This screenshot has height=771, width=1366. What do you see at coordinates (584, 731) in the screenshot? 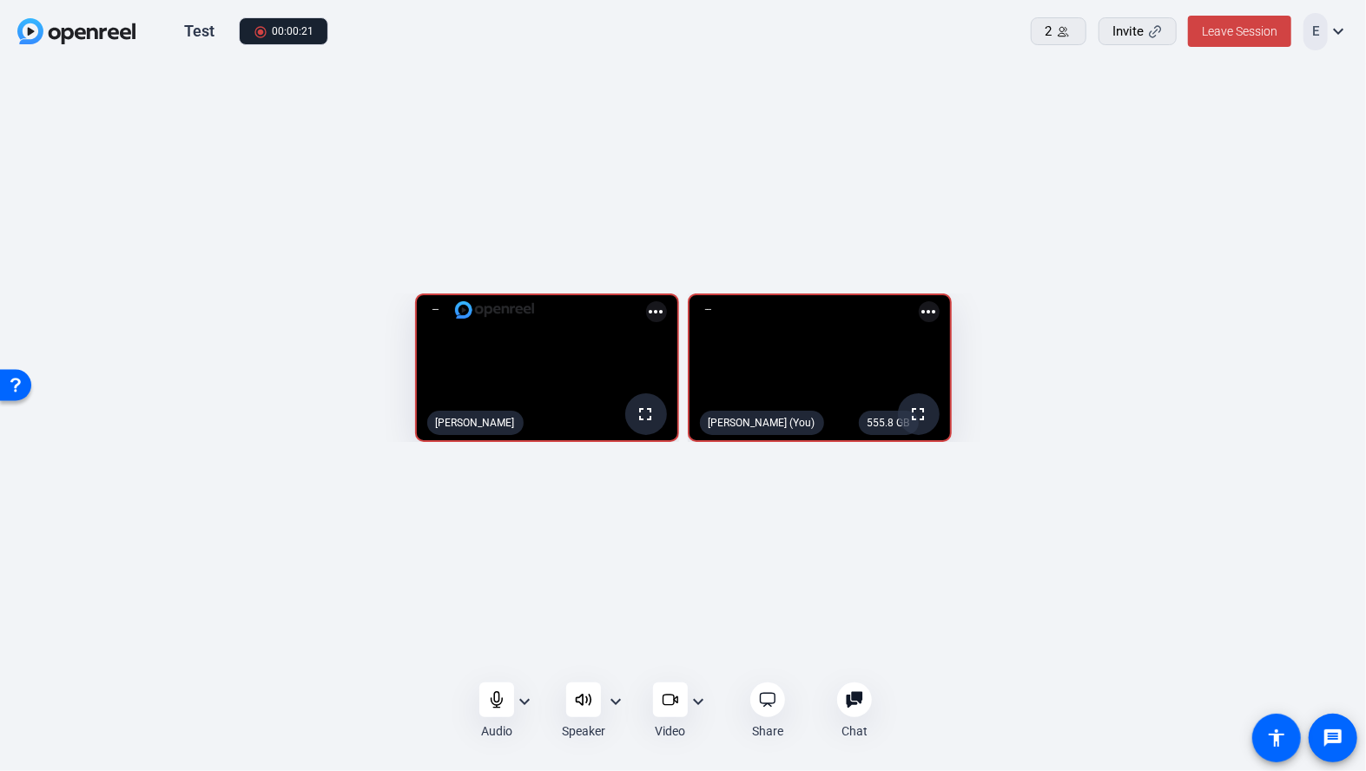
I see `div: Speaker` at bounding box center [584, 731].